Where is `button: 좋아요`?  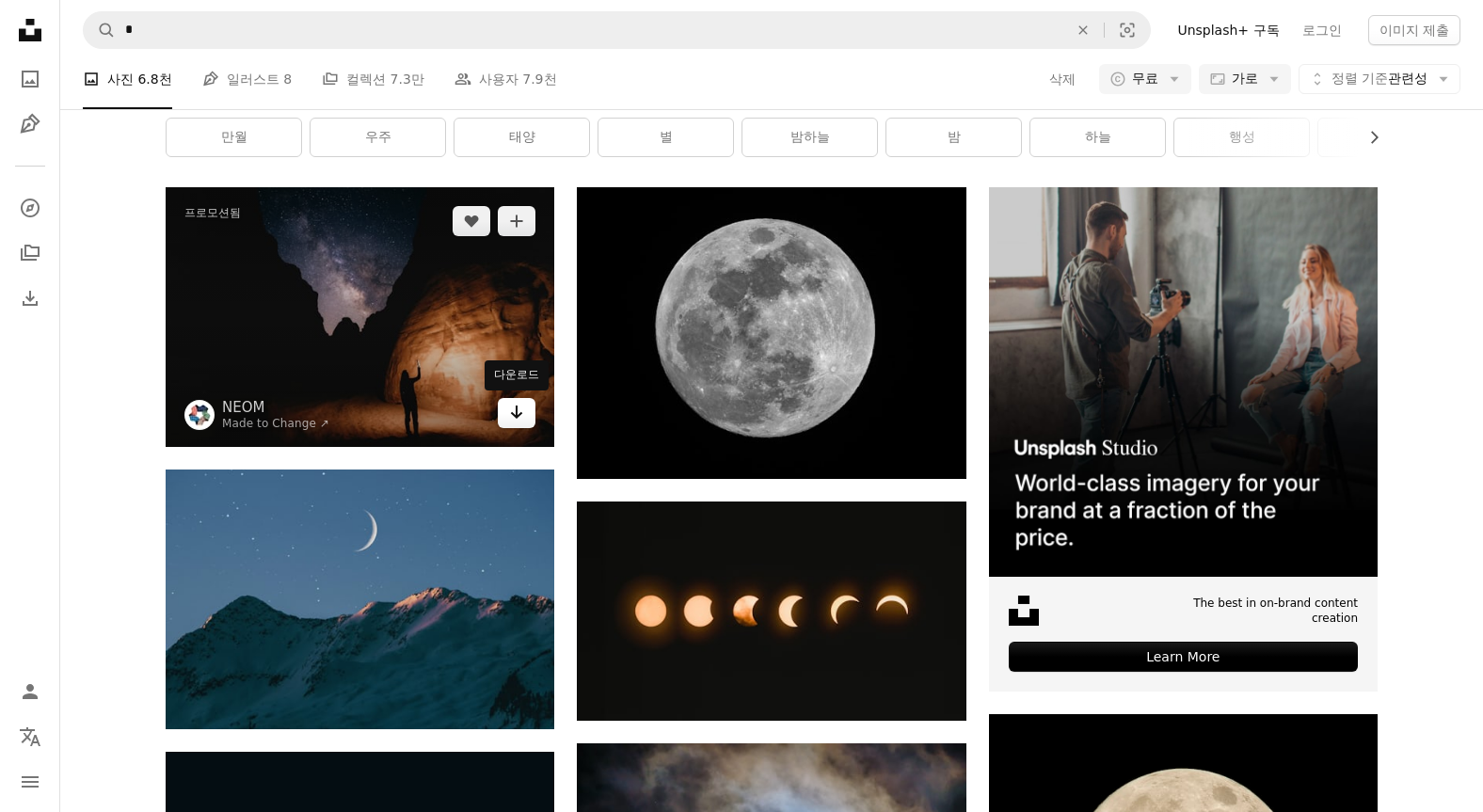 button: 좋아요 is located at coordinates (472, 221).